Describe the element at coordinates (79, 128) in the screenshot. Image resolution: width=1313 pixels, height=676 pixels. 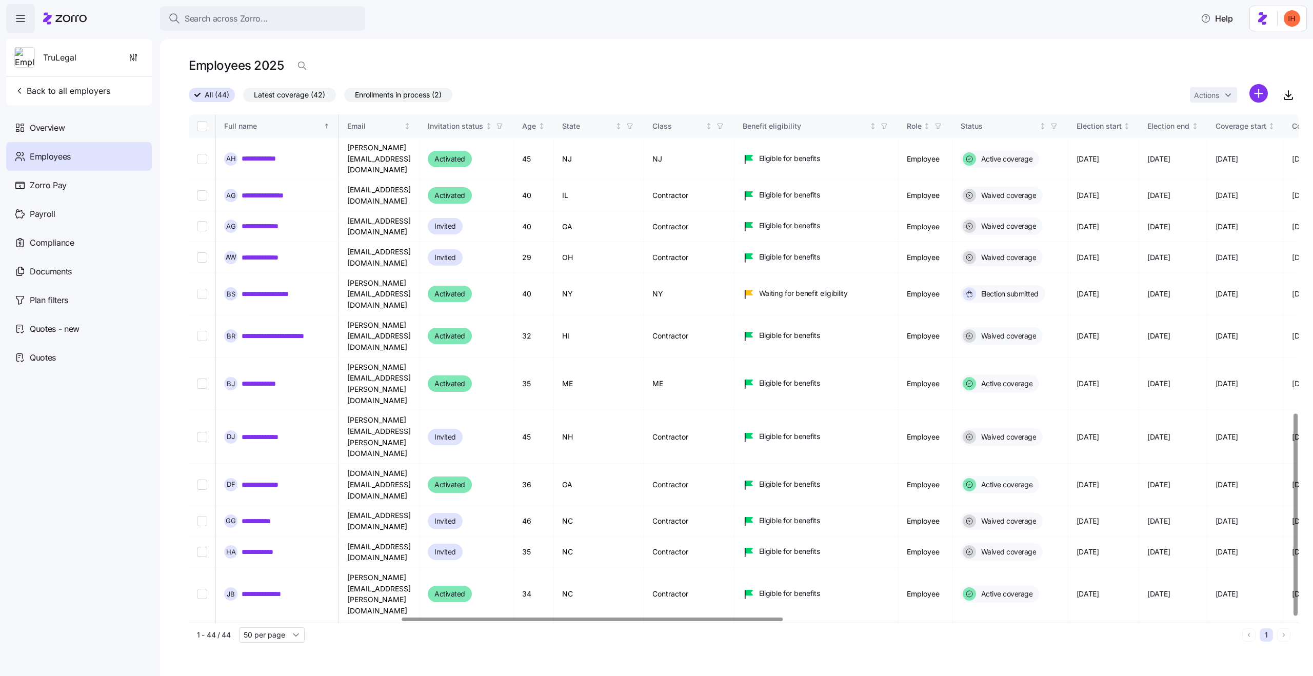
I see `a: Overview` at that location.